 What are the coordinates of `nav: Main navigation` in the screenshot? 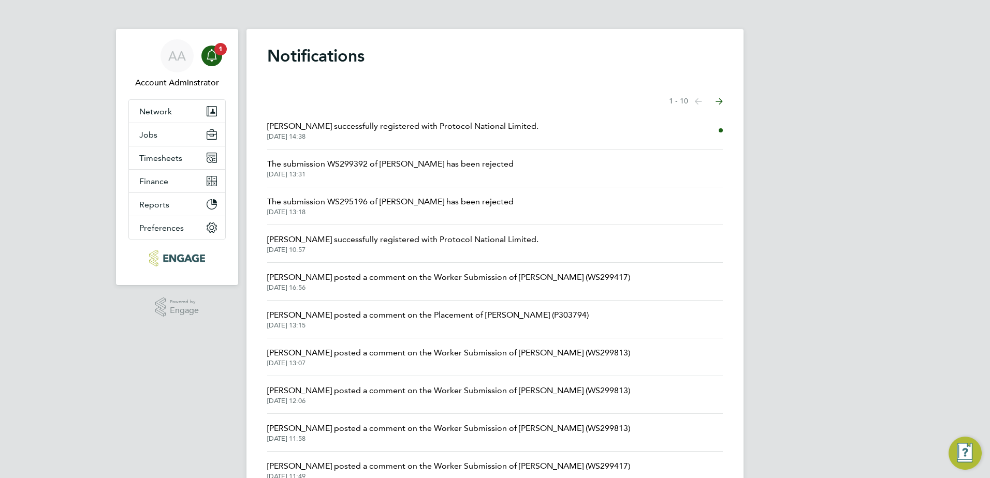 It's located at (177, 157).